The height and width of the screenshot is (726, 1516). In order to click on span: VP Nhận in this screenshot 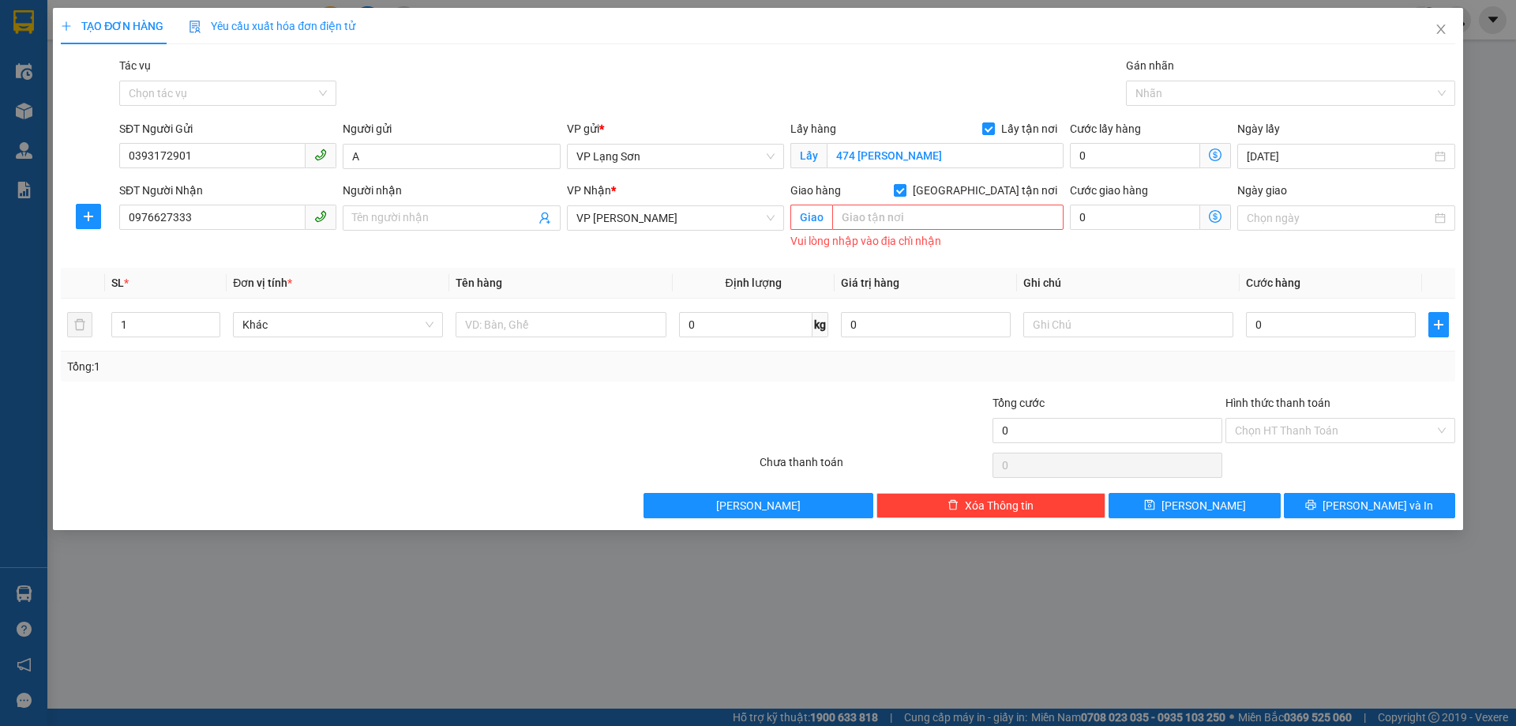, I will do `click(589, 190)`.